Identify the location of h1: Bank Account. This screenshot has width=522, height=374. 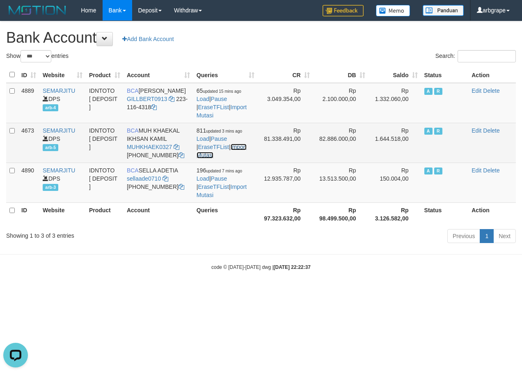
(261, 38).